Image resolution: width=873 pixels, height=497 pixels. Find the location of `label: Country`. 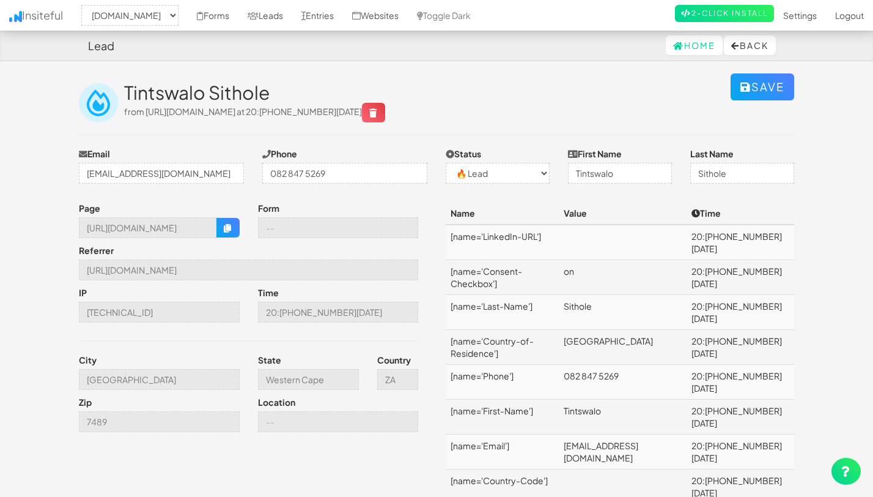

label: Country is located at coordinates (394, 360).